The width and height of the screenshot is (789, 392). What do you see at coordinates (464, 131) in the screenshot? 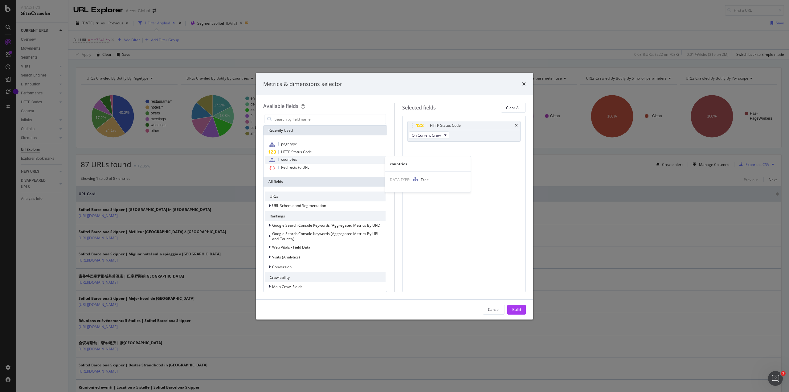
I see `div: HTTP Status CodetimesOn Current Crawl` at bounding box center [464, 131].